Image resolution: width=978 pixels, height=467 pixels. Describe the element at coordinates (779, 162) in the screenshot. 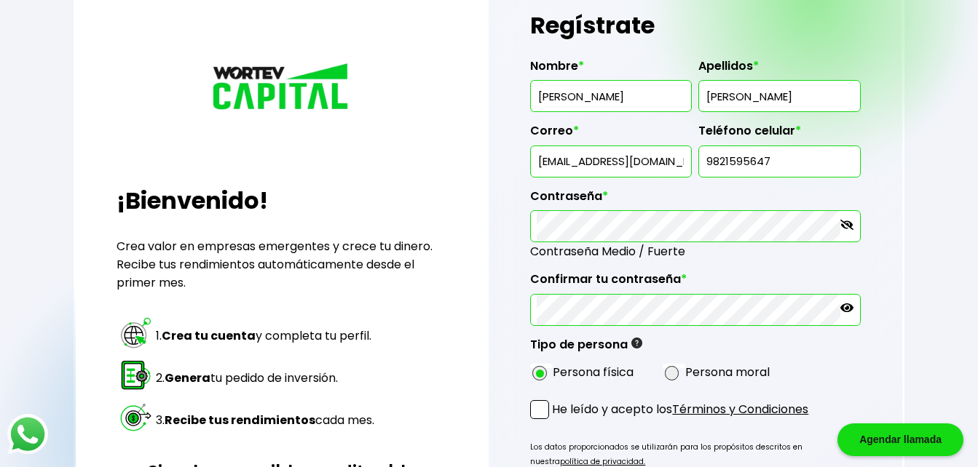

I see `input: 10 dígitos` at that location.